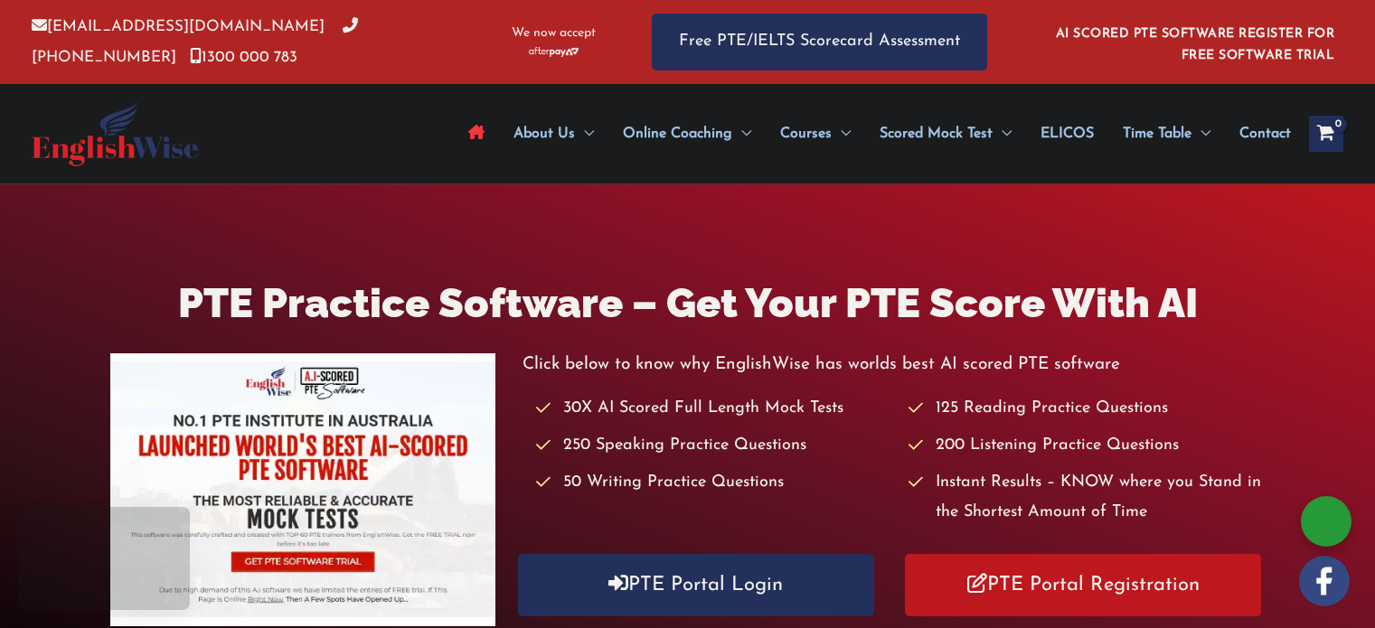  I want to click on span: Time Table, so click(1157, 134).